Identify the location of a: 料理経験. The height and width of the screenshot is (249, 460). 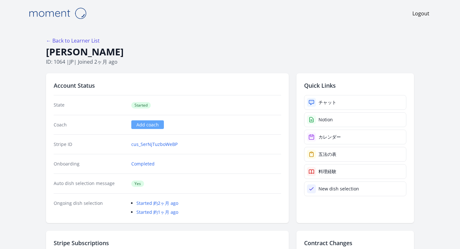
(356, 171).